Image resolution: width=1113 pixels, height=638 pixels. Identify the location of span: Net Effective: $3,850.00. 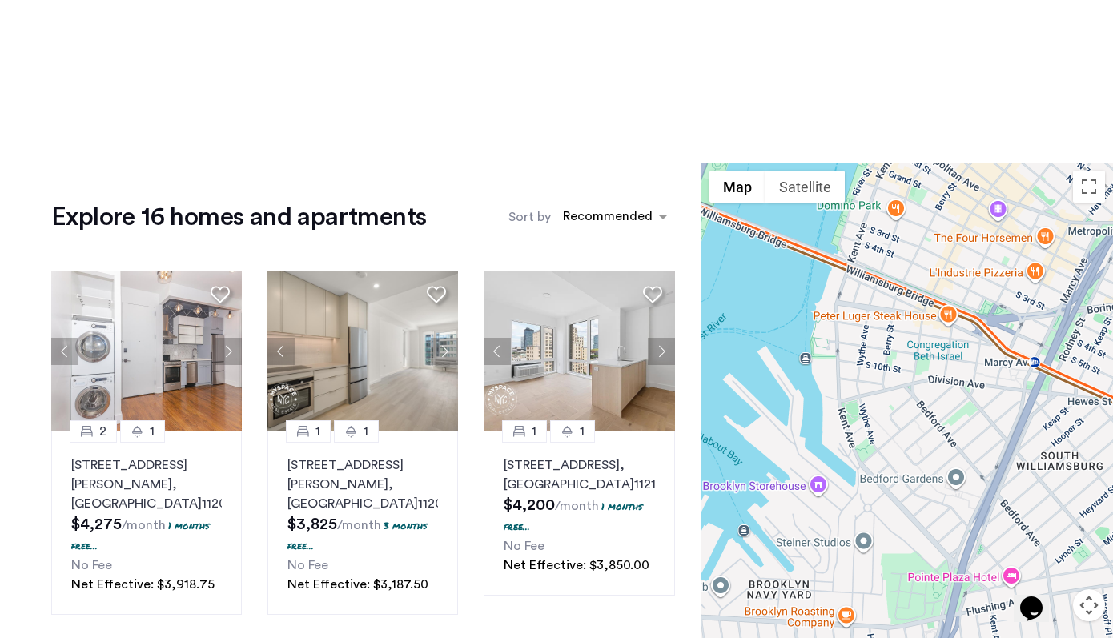
(577, 566).